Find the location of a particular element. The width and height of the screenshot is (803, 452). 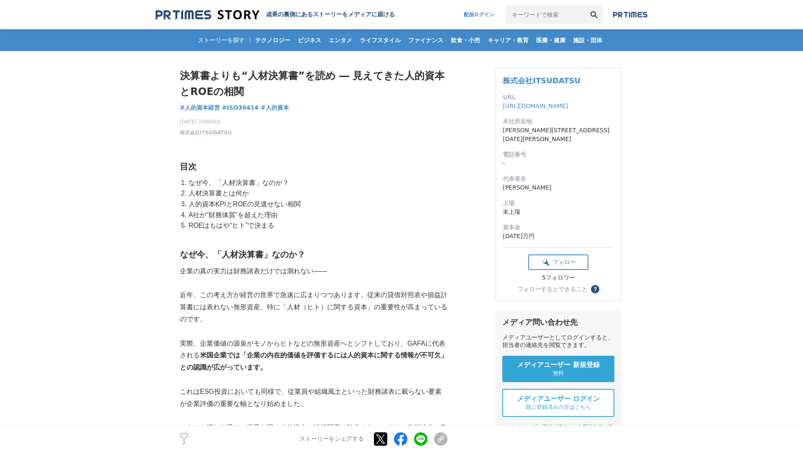

p: ストーリーをシェアする is located at coordinates (332, 439).